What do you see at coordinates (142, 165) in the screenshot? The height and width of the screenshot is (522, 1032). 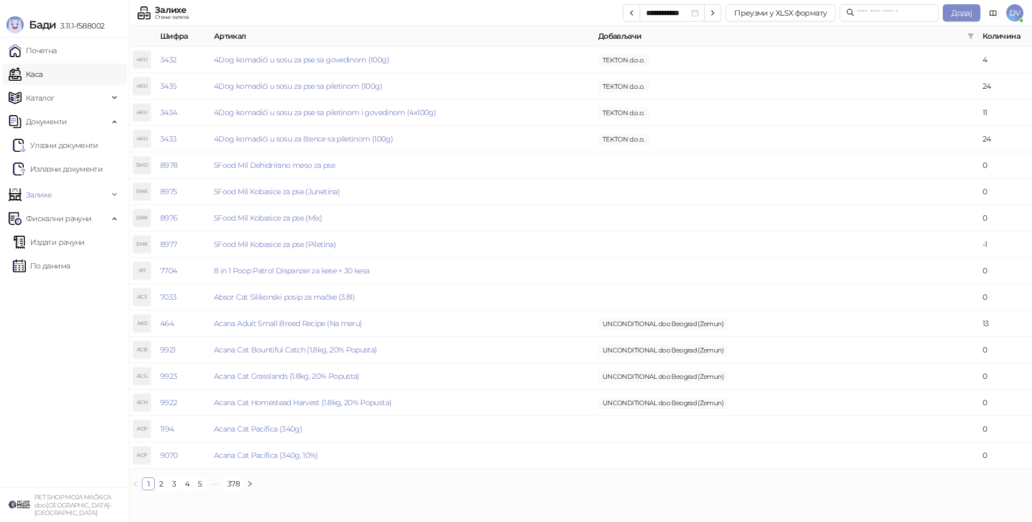 I see `div: 5MD` at bounding box center [142, 165].